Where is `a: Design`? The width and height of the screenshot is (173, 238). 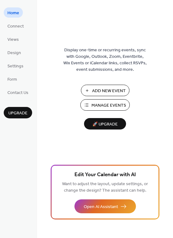 a: Design is located at coordinates (14, 52).